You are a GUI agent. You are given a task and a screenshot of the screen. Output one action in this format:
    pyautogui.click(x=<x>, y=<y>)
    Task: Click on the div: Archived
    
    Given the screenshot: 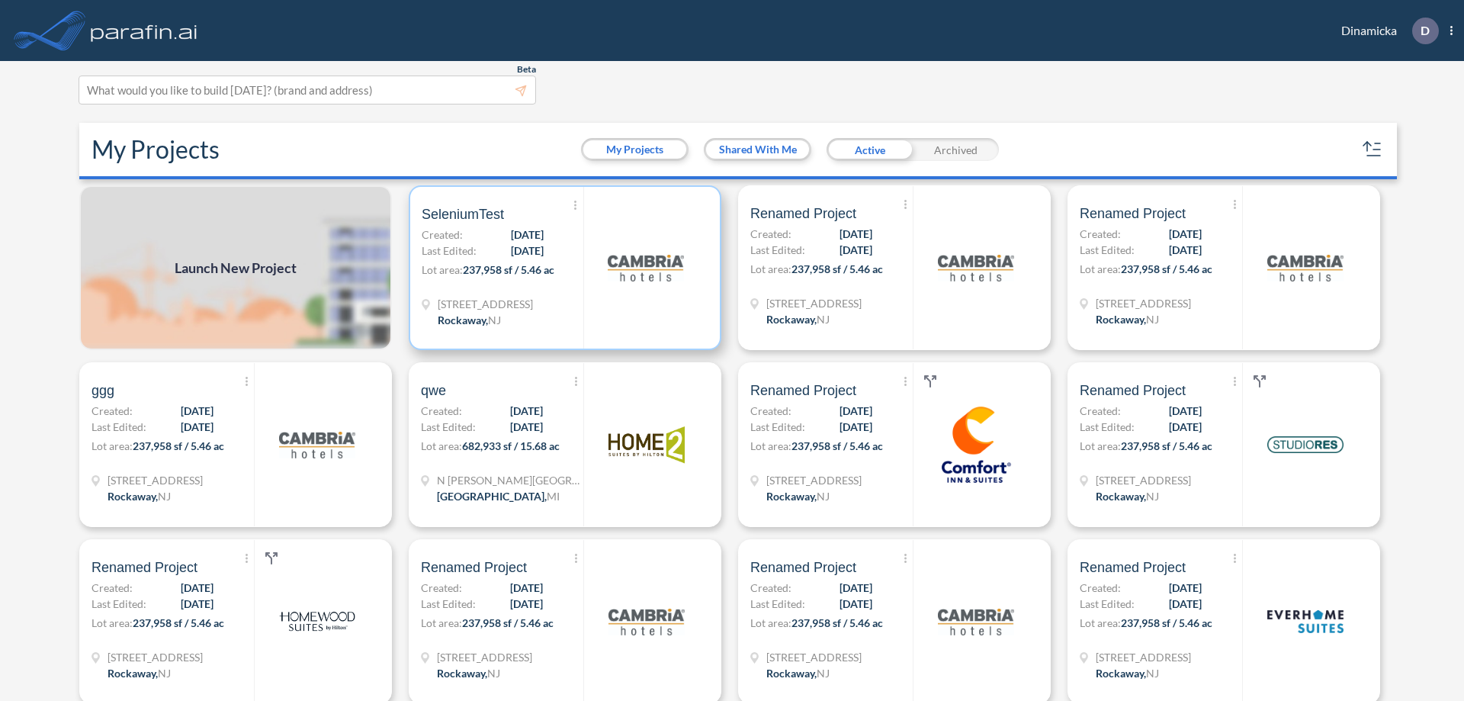 What is the action you would take?
    pyautogui.click(x=955, y=149)
    